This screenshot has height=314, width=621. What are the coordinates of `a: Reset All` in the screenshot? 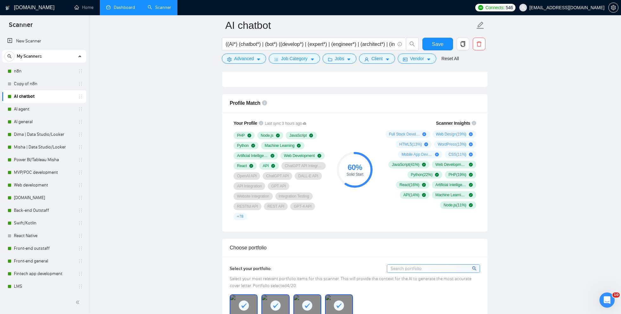 It's located at (450, 59).